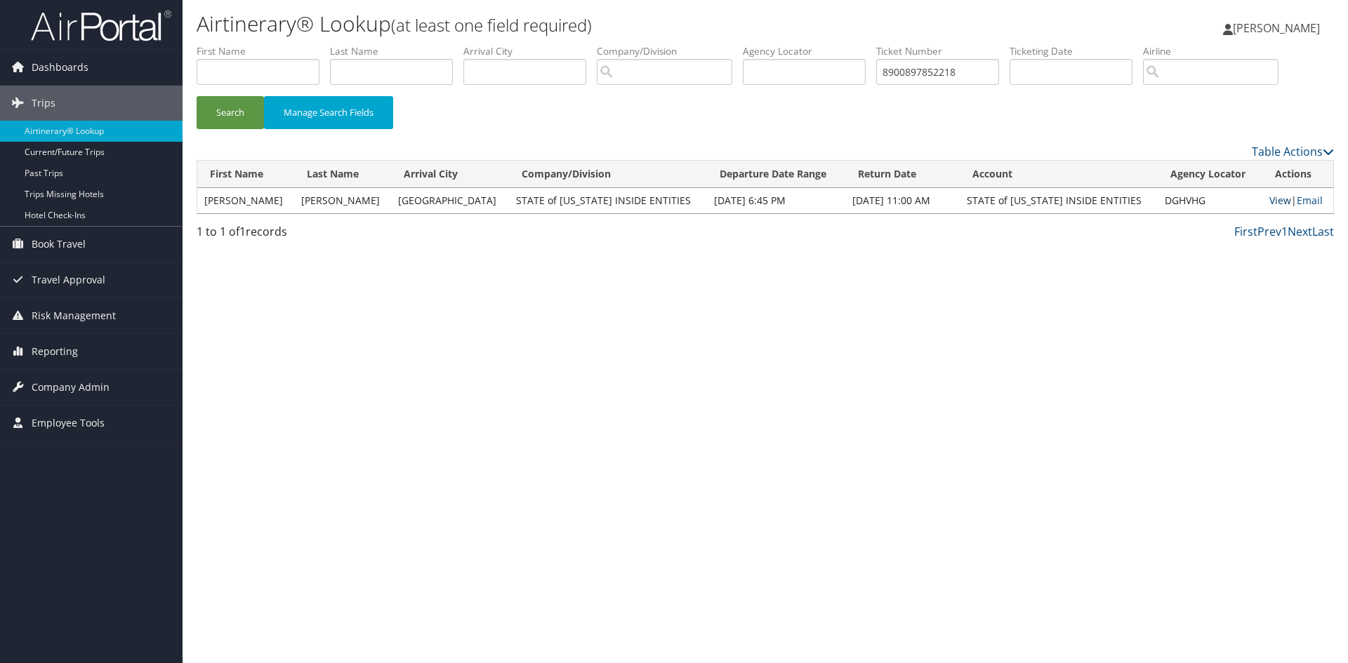 This screenshot has height=663, width=1348. I want to click on a: Next, so click(1299, 232).